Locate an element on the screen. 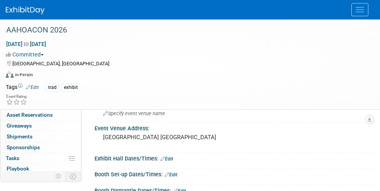  button: Committed is located at coordinates (26, 55).